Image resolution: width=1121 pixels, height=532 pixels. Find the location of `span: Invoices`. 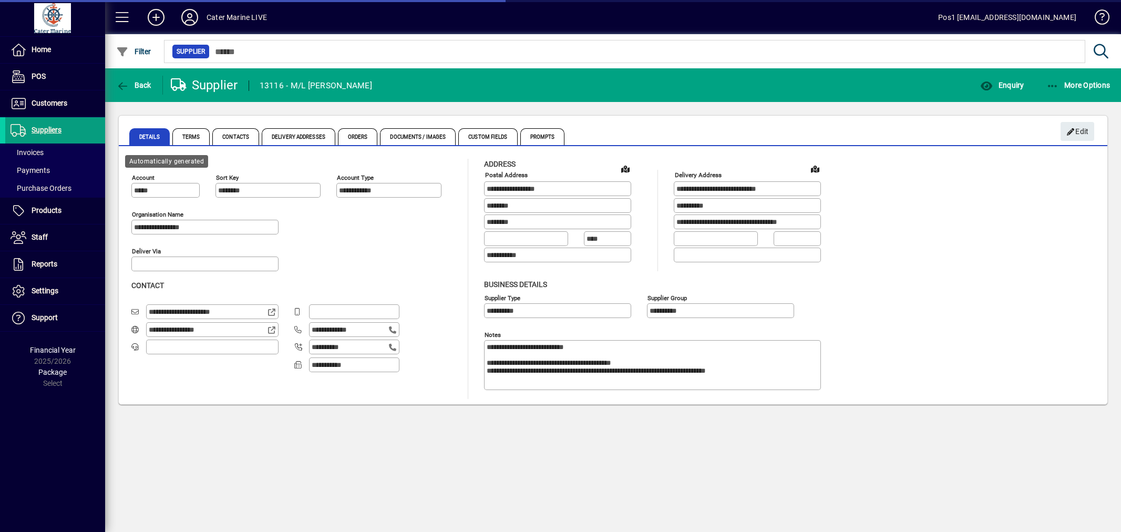

span: Invoices is located at coordinates (27, 152).